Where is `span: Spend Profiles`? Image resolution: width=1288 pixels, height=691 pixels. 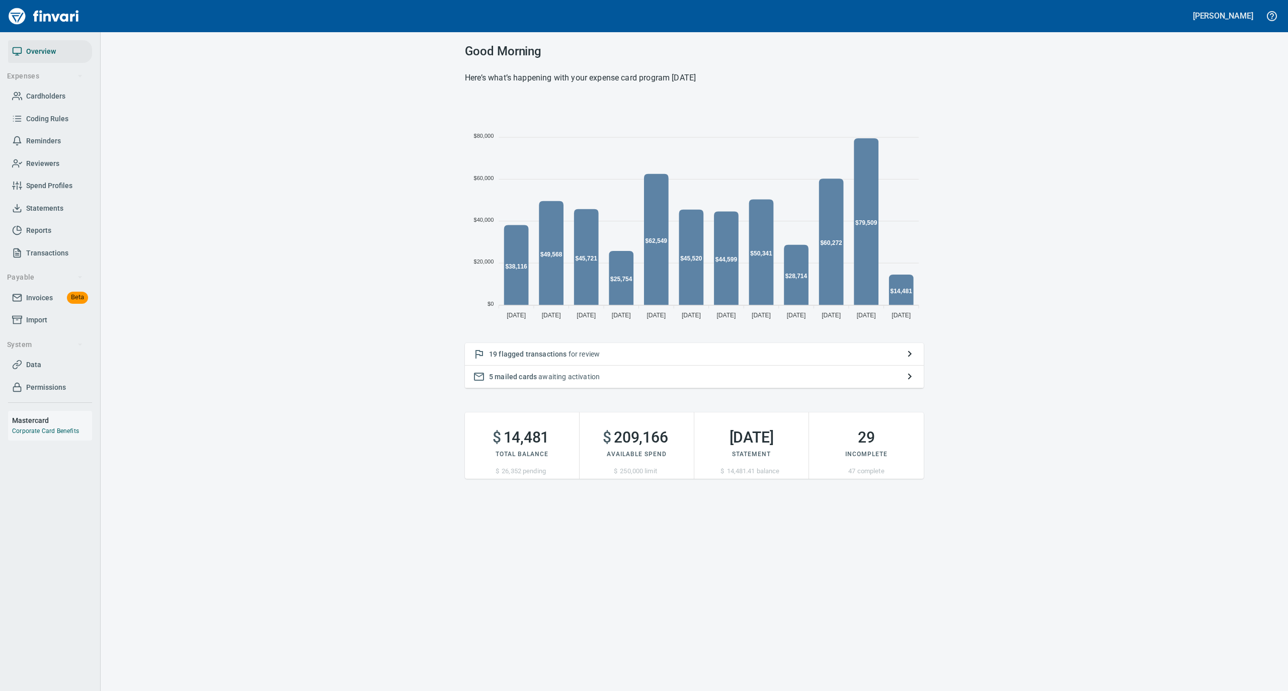
span: Spend Profiles is located at coordinates (49, 186).